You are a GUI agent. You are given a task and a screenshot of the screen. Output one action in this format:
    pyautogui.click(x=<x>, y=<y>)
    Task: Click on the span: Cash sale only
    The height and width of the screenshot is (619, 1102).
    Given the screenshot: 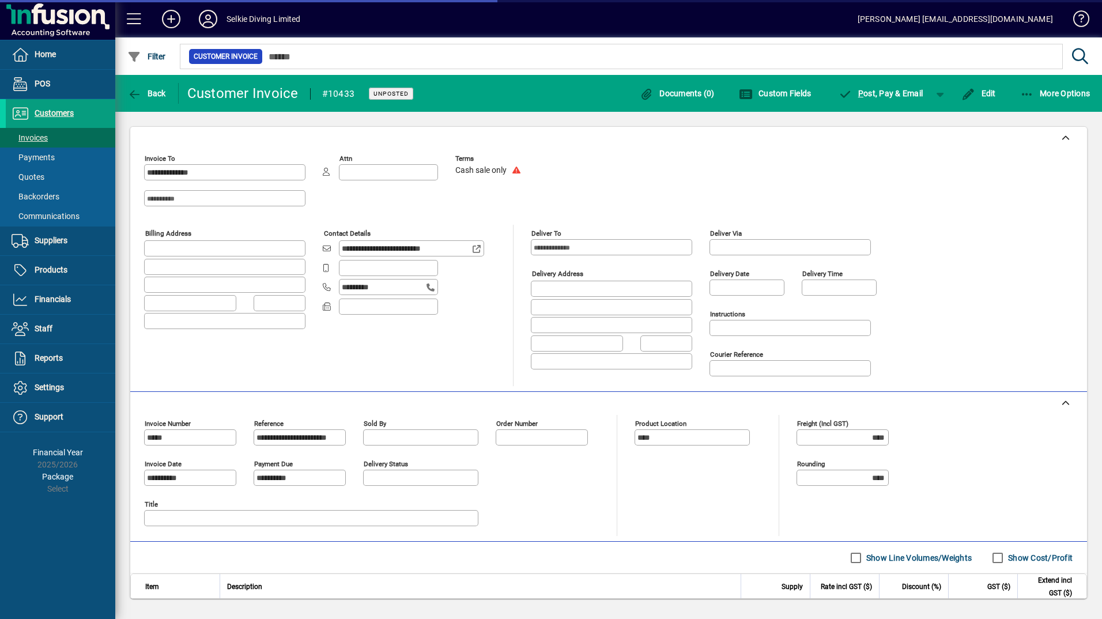 What is the action you would take?
    pyautogui.click(x=481, y=171)
    